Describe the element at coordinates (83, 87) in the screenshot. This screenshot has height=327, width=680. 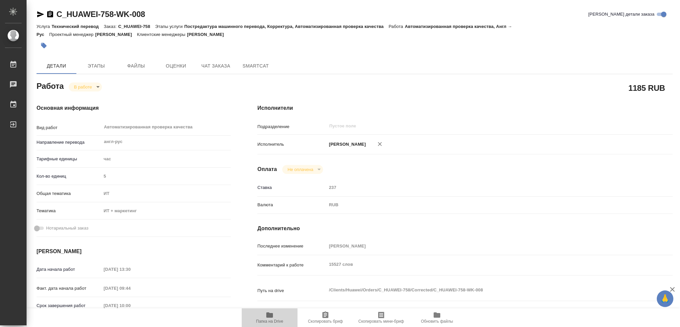
I see `button: В работе` at that location.